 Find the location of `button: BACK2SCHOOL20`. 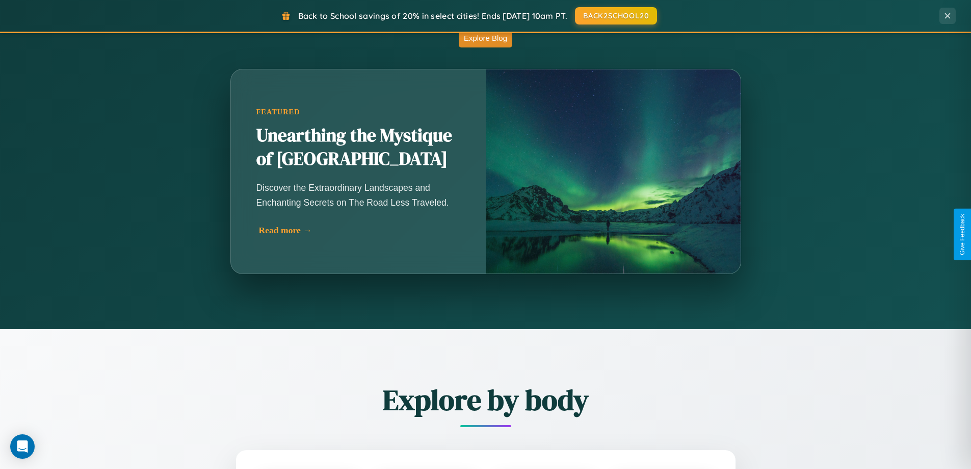

button: BACK2SCHOOL20 is located at coordinates (616, 16).